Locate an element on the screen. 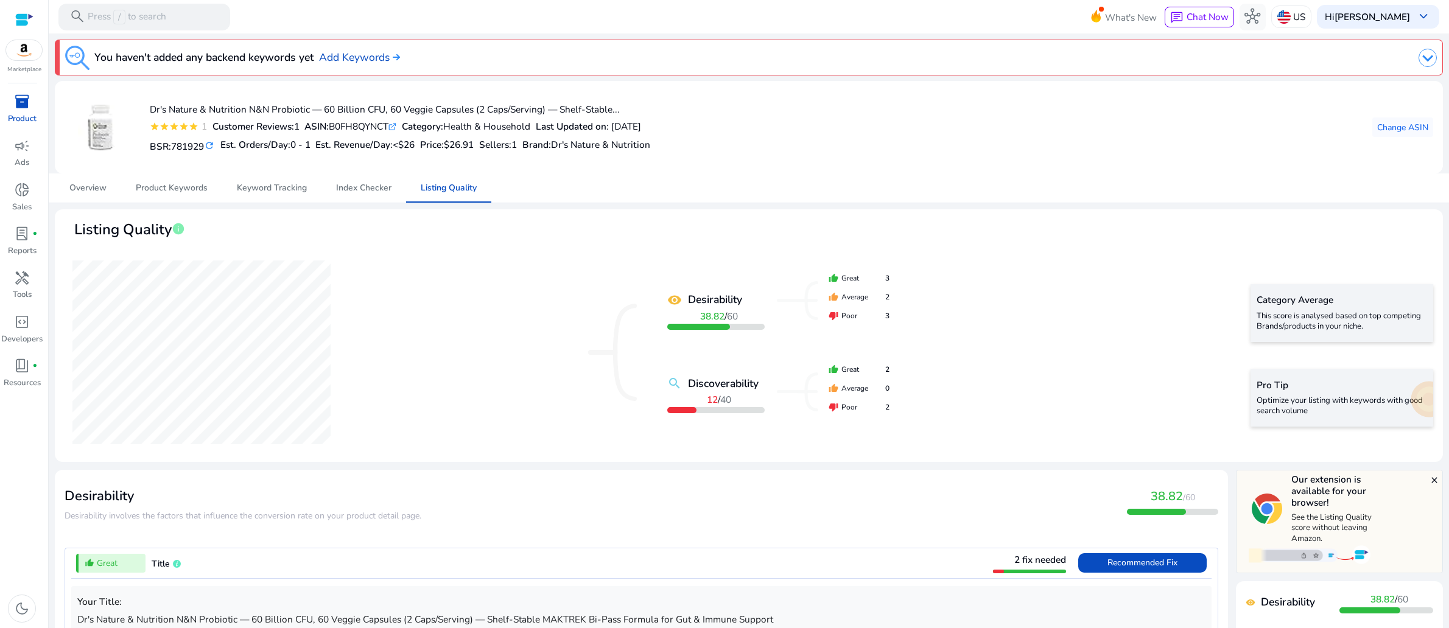 The image size is (1449, 628). span: book_4 is located at coordinates (22, 366).